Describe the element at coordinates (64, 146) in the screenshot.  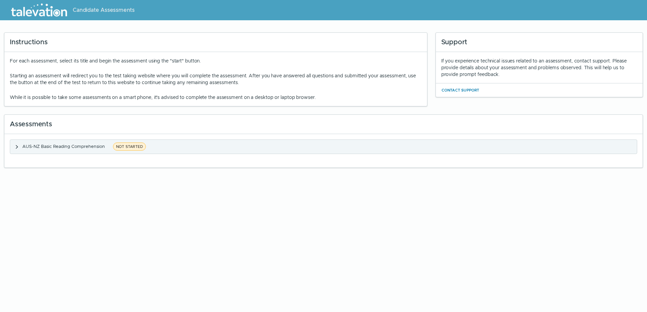
I see `span: AUS-NZ Basic Reading Comprehension` at that location.